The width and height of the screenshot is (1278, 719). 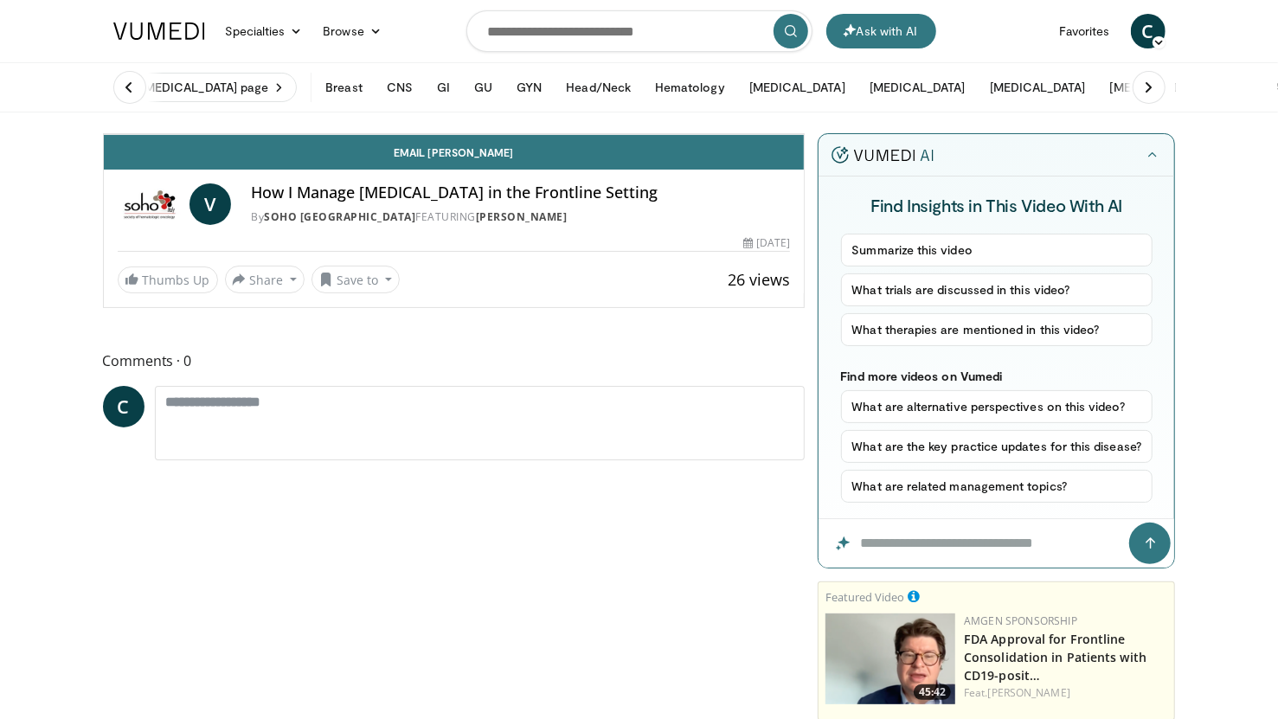 I want to click on button: GI, so click(x=443, y=87).